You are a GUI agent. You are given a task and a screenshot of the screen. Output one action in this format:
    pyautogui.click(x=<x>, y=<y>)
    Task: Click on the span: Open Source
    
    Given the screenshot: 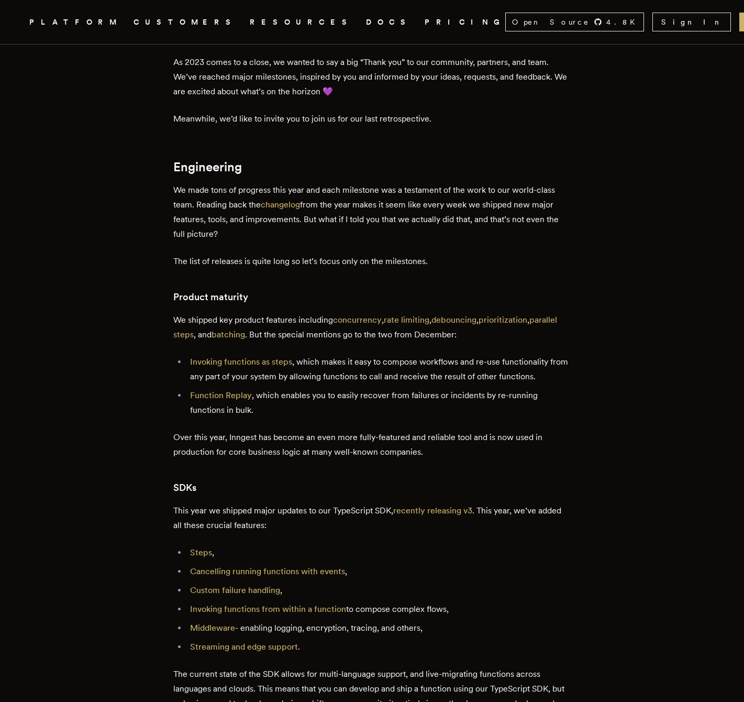 What is the action you would take?
    pyautogui.click(x=551, y=22)
    